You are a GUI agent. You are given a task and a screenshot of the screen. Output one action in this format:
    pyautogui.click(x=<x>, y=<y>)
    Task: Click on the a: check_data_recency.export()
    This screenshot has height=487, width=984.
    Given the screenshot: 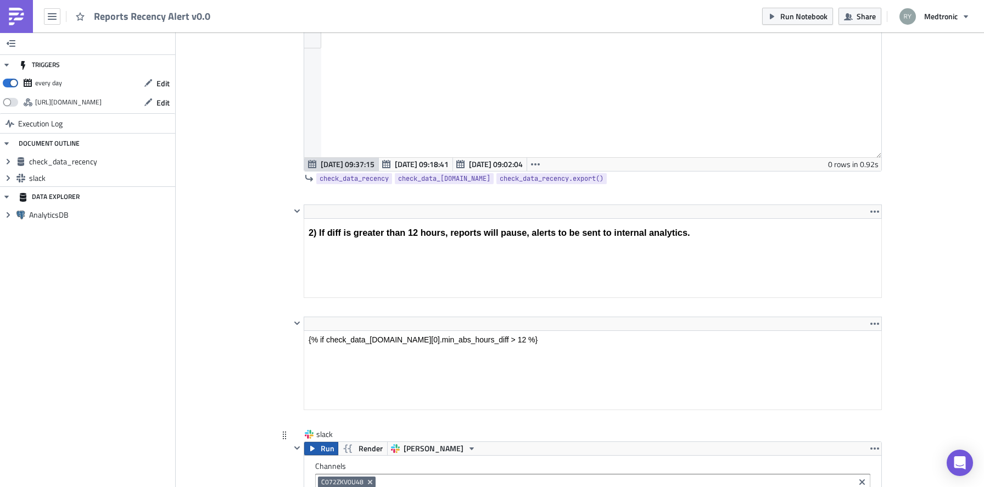 What is the action you would take?
    pyautogui.click(x=551, y=178)
    